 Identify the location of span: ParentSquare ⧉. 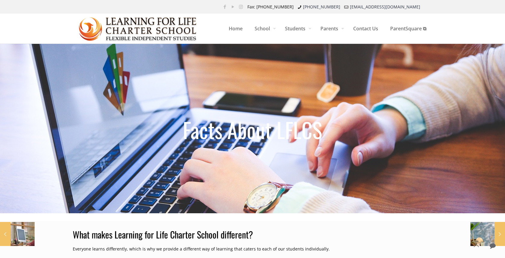
(408, 29).